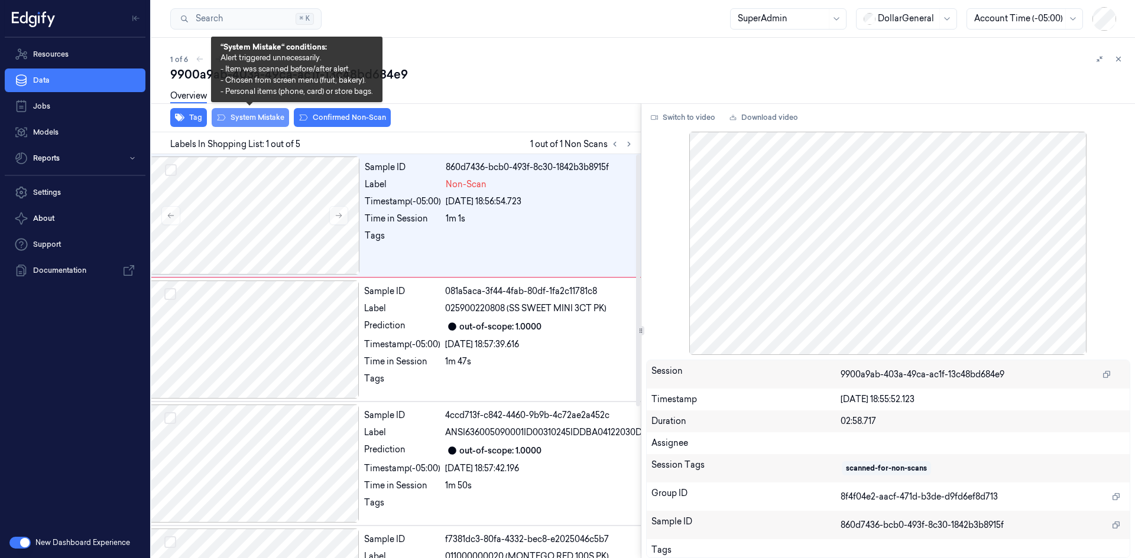 The height and width of the screenshot is (558, 1135). Describe the element at coordinates (466, 184) in the screenshot. I see `span: Non-Scan` at that location.